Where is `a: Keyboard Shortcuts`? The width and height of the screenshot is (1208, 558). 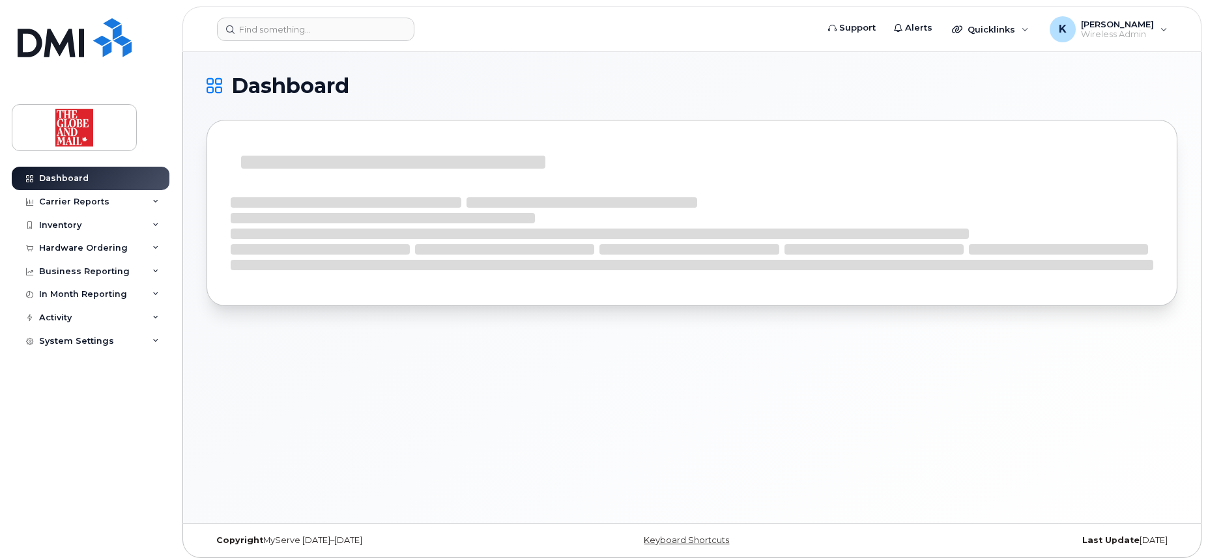 a: Keyboard Shortcuts is located at coordinates (686, 540).